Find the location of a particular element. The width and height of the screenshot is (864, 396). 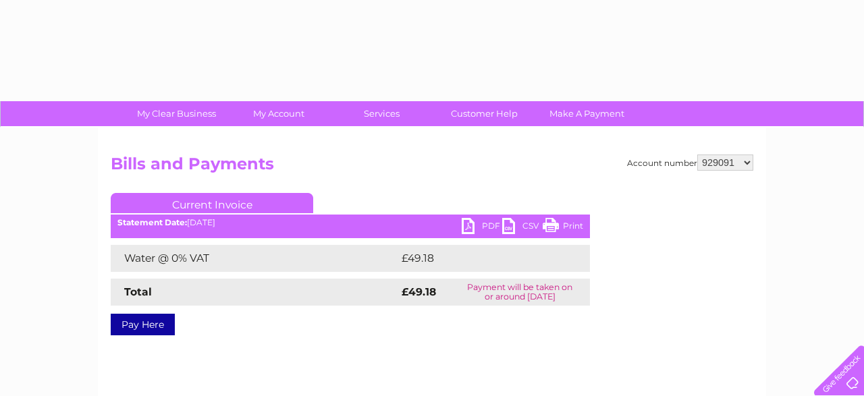

td: £49.18 is located at coordinates (480, 259).